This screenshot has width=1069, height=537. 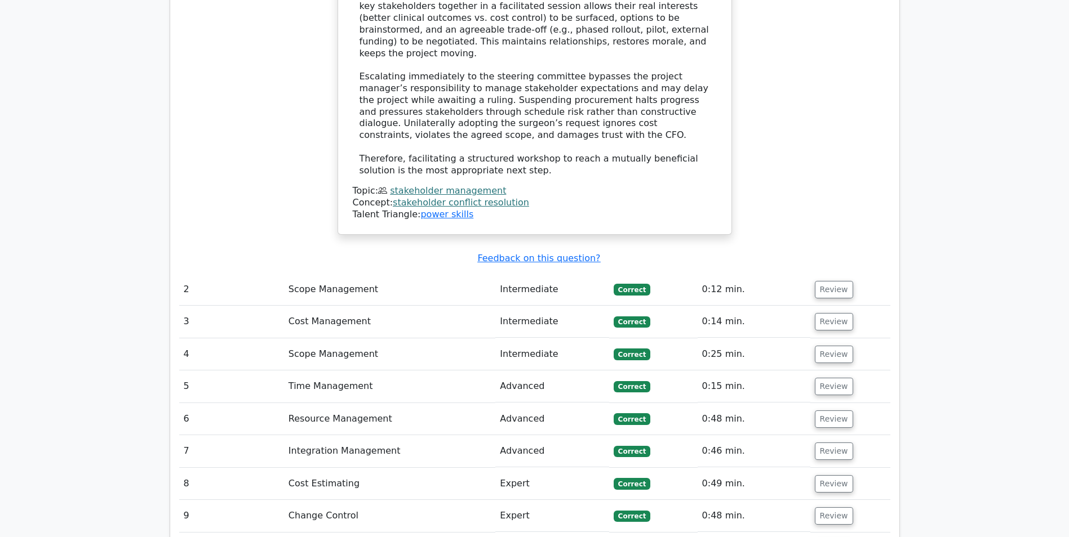 What do you see at coordinates (448, 190) in the screenshot?
I see `a: stakeholder management` at bounding box center [448, 190].